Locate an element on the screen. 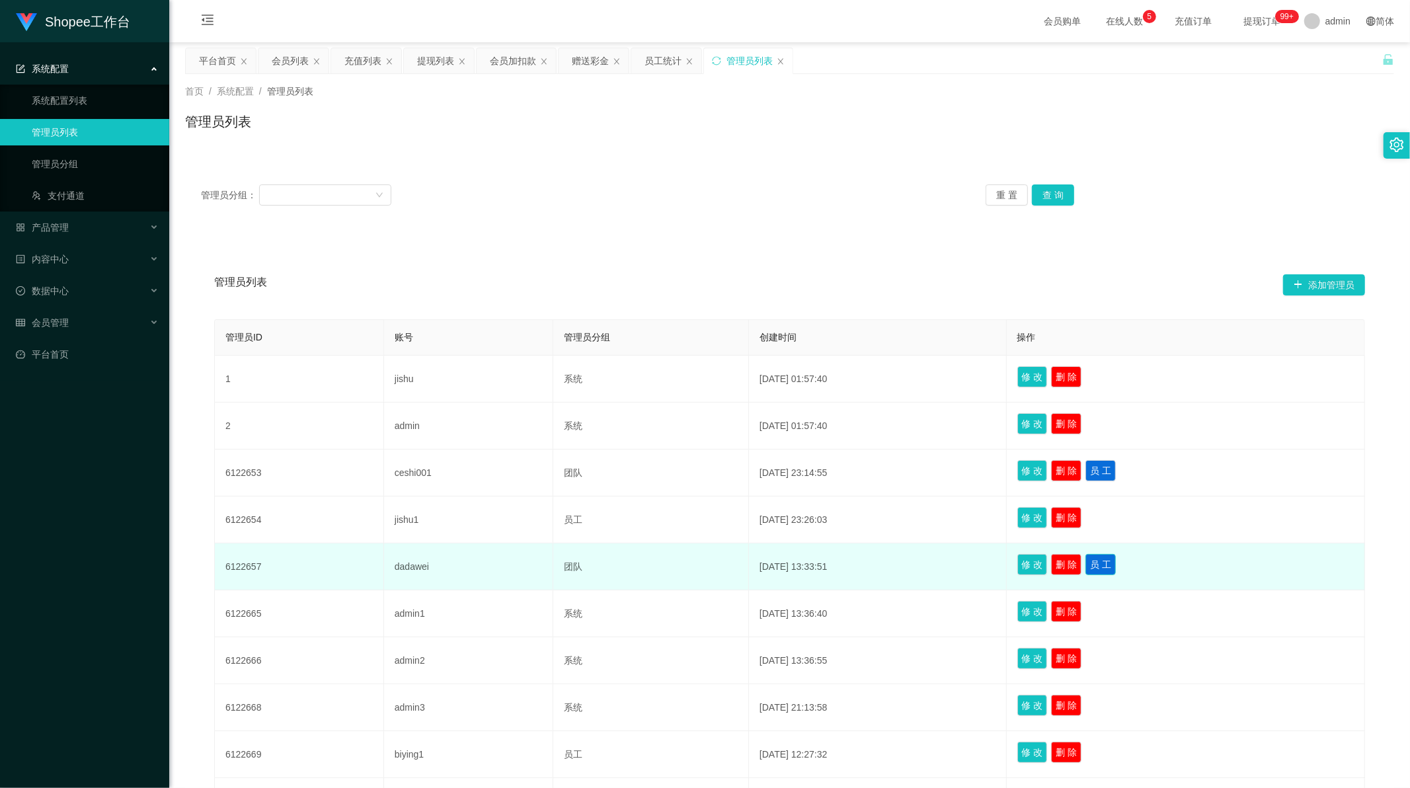  i: 图标: sync is located at coordinates (717, 61).